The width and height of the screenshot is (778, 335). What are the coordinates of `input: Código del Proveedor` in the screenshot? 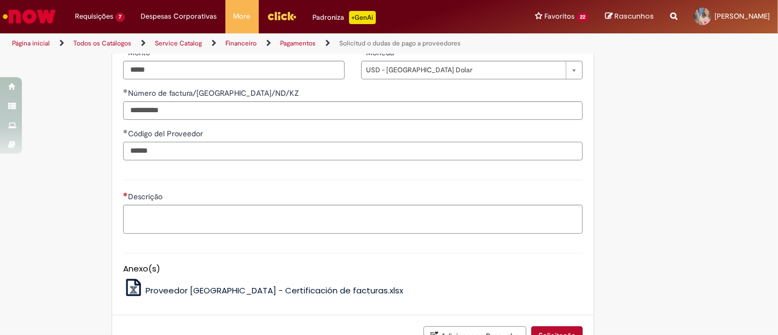 It's located at (353, 151).